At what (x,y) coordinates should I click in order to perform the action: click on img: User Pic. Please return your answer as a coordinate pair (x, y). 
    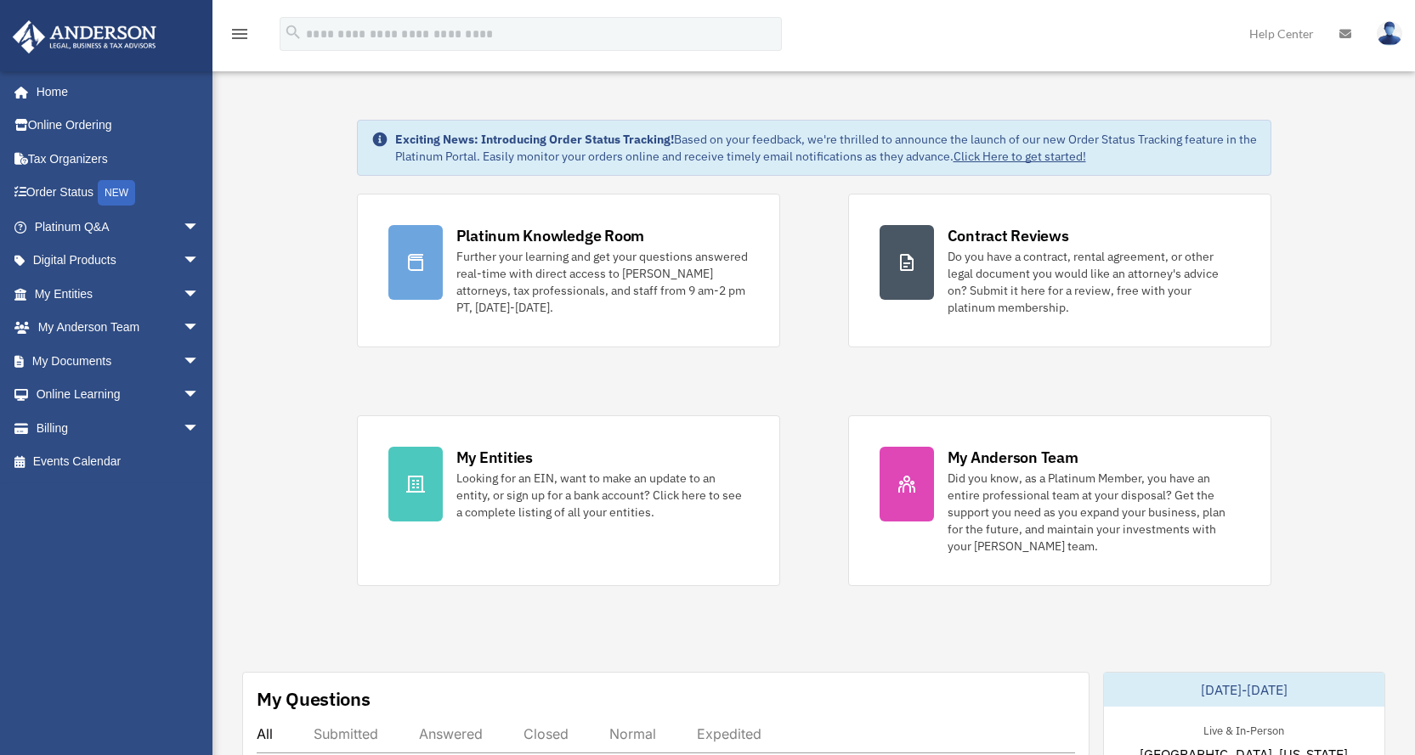
    Looking at the image, I should click on (1389, 33).